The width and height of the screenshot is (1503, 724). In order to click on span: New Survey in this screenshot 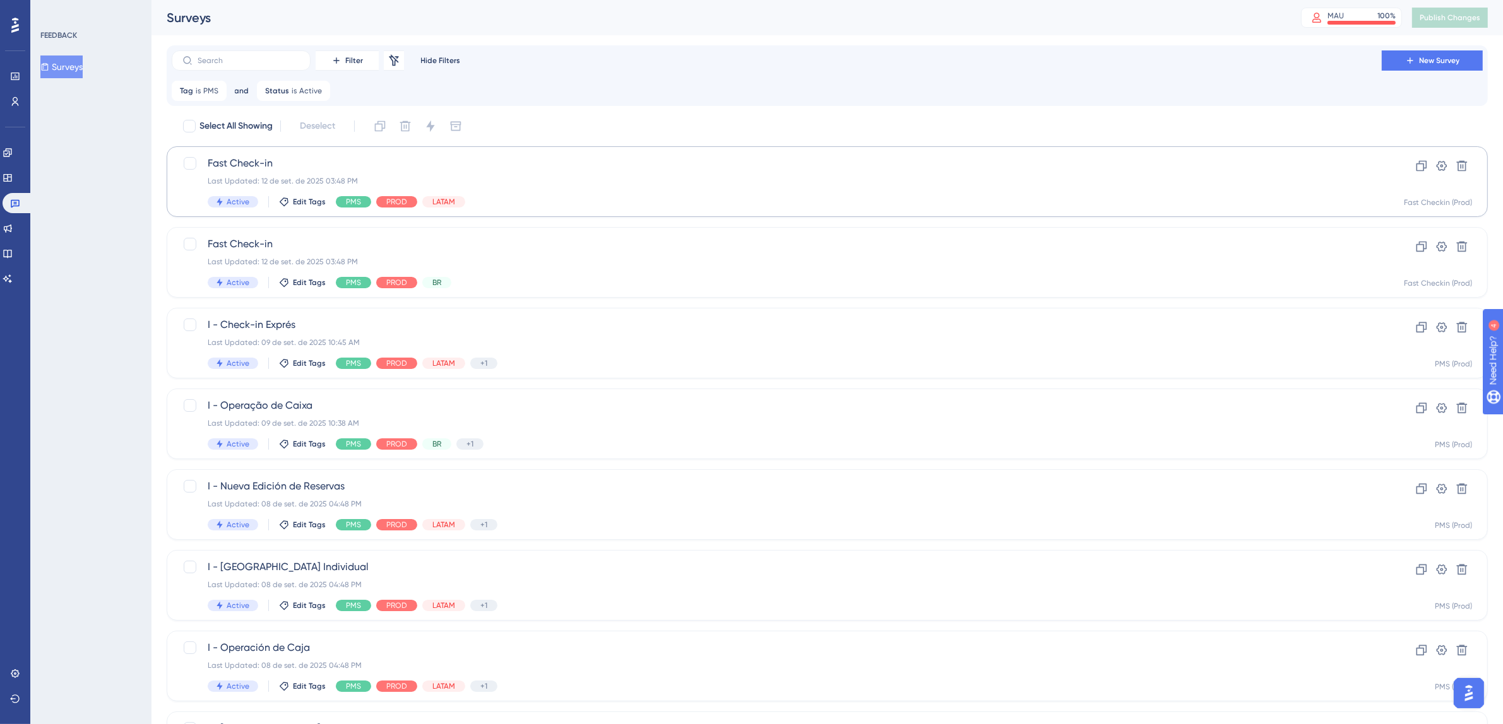, I will do `click(1439, 61)`.